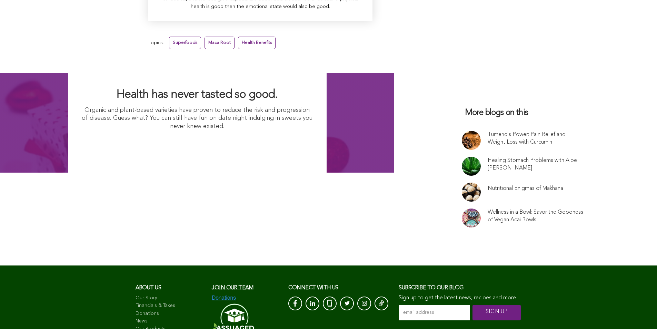 This screenshot has width=657, height=329. I want to click on a: Superfoods, so click(185, 42).